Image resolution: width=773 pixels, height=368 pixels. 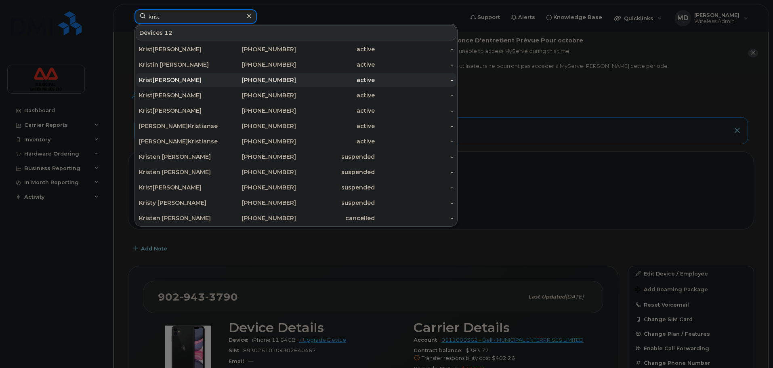 What do you see at coordinates (296, 33) in the screenshot?
I see `div: Devices` at bounding box center [296, 33].